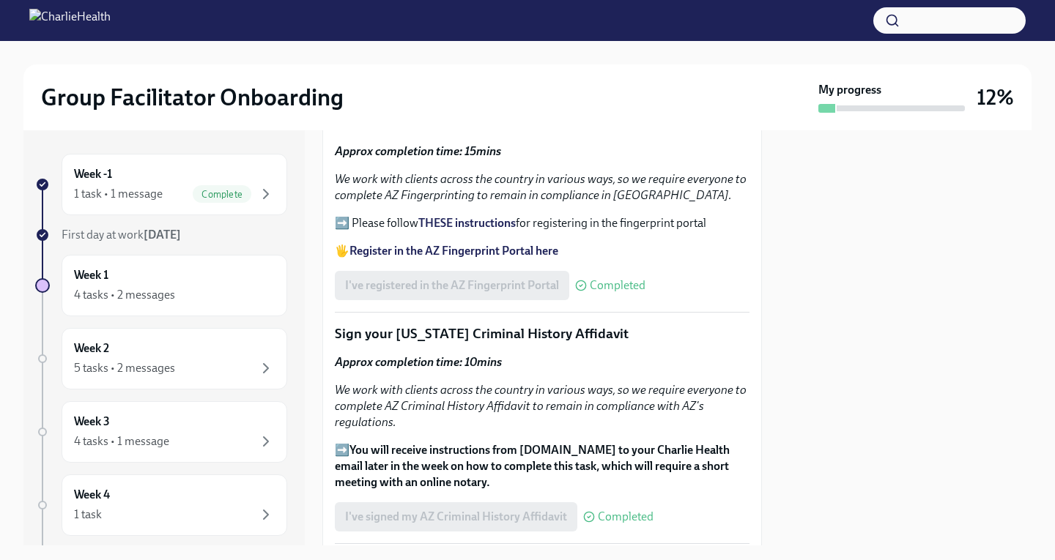 The width and height of the screenshot is (1055, 560). Describe the element at coordinates (91, 275) in the screenshot. I see `h6: Week 1` at that location.